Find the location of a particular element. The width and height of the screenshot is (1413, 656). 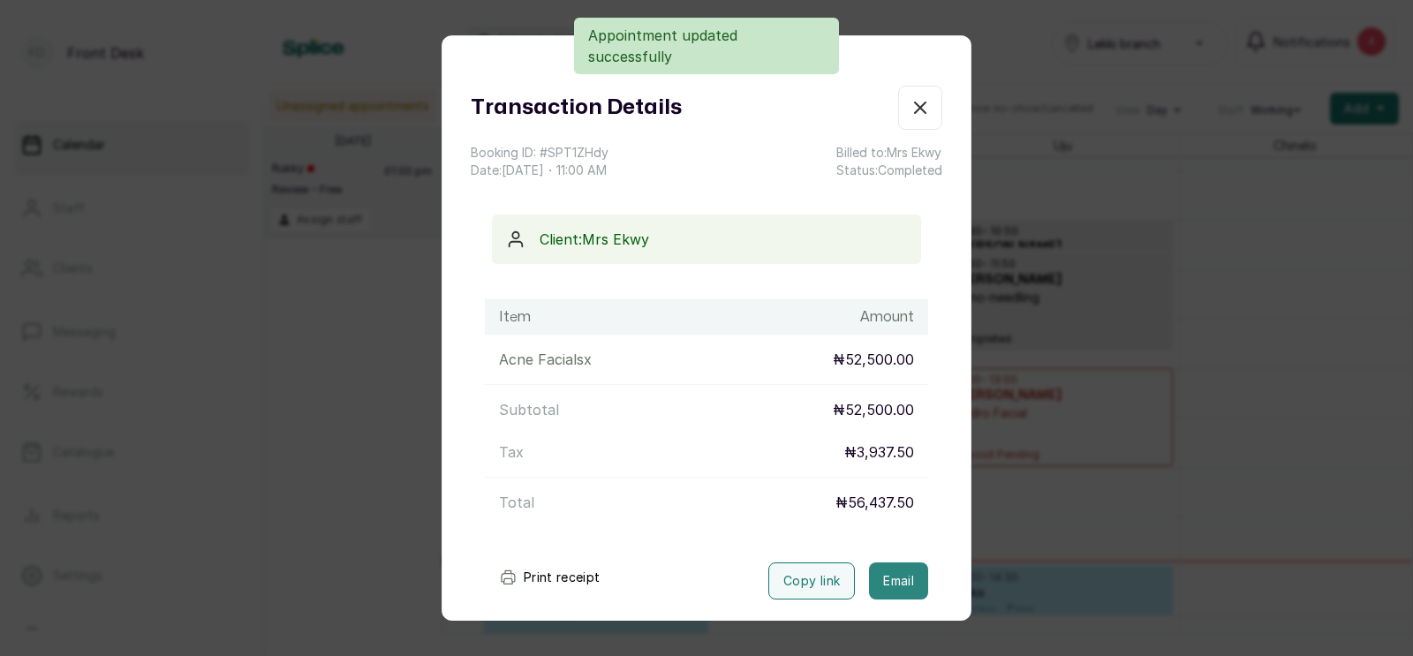

p: Total is located at coordinates (517, 503).